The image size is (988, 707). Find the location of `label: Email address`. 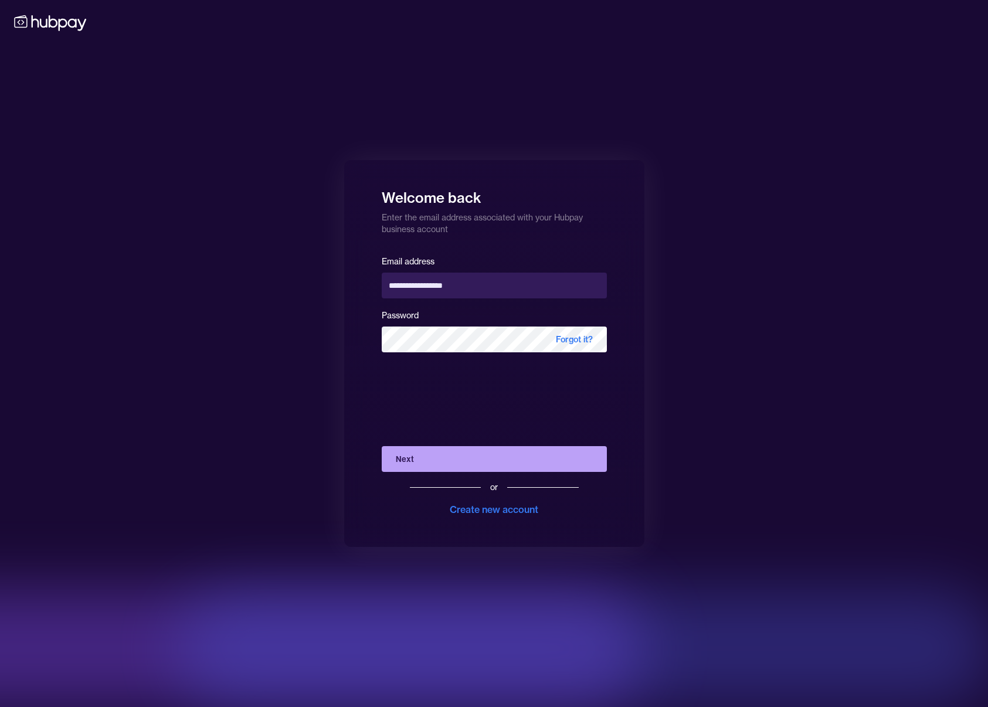

label: Email address is located at coordinates (408, 262).